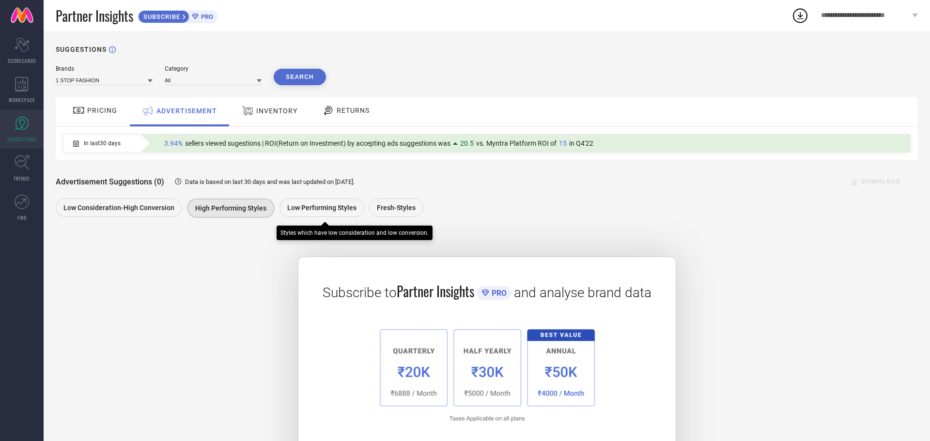 Image resolution: width=930 pixels, height=441 pixels. What do you see at coordinates (22, 61) in the screenshot?
I see `span: SCORECARDS` at bounding box center [22, 61].